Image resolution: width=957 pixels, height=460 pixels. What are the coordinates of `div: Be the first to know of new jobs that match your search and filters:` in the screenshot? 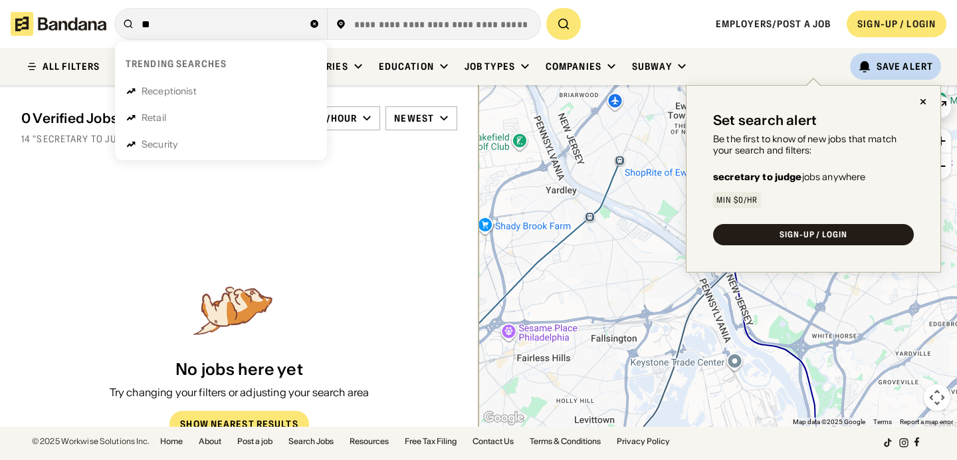 It's located at (814, 145).